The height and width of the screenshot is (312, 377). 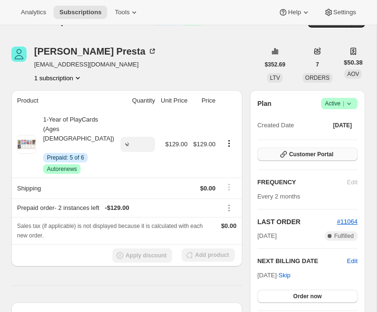 What do you see at coordinates (204, 101) in the screenshot?
I see `th: Price` at bounding box center [204, 101].